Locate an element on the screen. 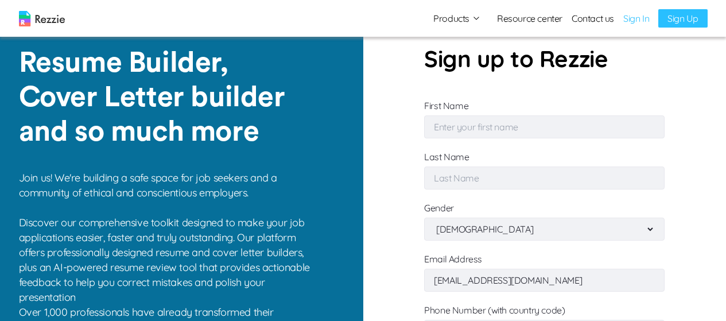 The image size is (726, 321). button: Products is located at coordinates (457, 18).